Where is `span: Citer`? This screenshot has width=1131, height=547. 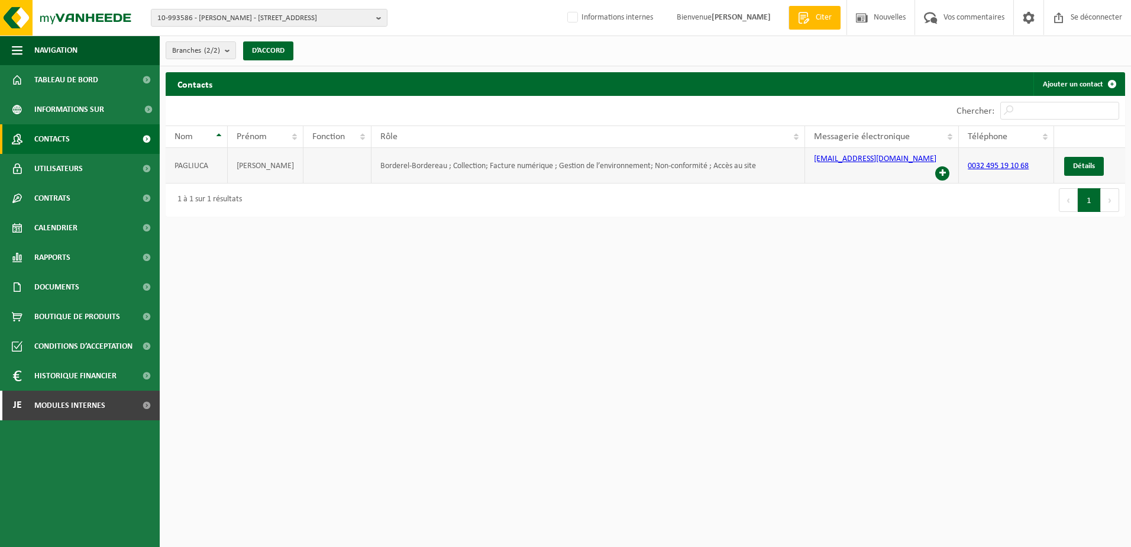
span: Citer is located at coordinates (824, 18).